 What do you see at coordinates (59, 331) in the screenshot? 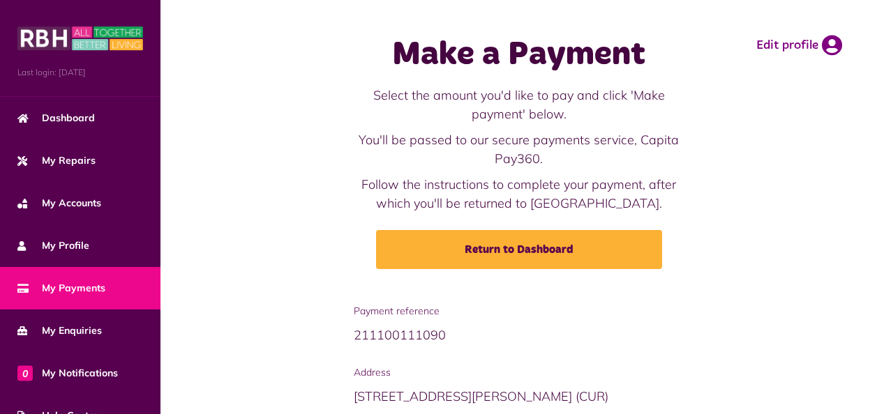
I see `span: My Enquiries` at bounding box center [59, 331].